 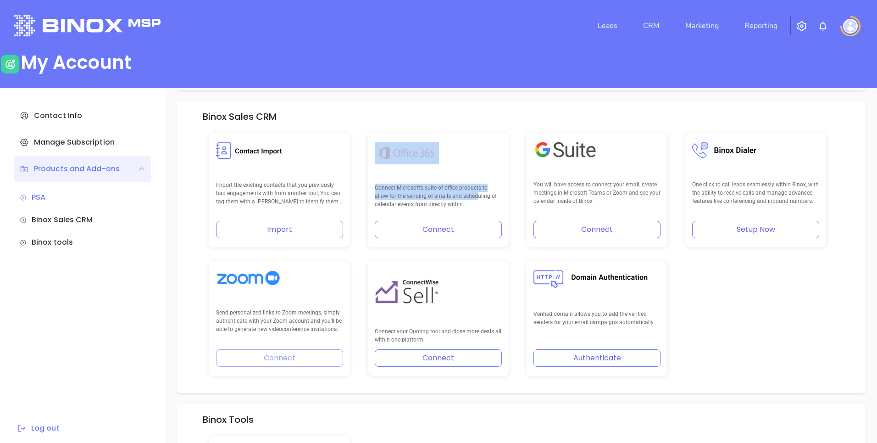 What do you see at coordinates (607, 26) in the screenshot?
I see `a: Leads` at bounding box center [607, 26].